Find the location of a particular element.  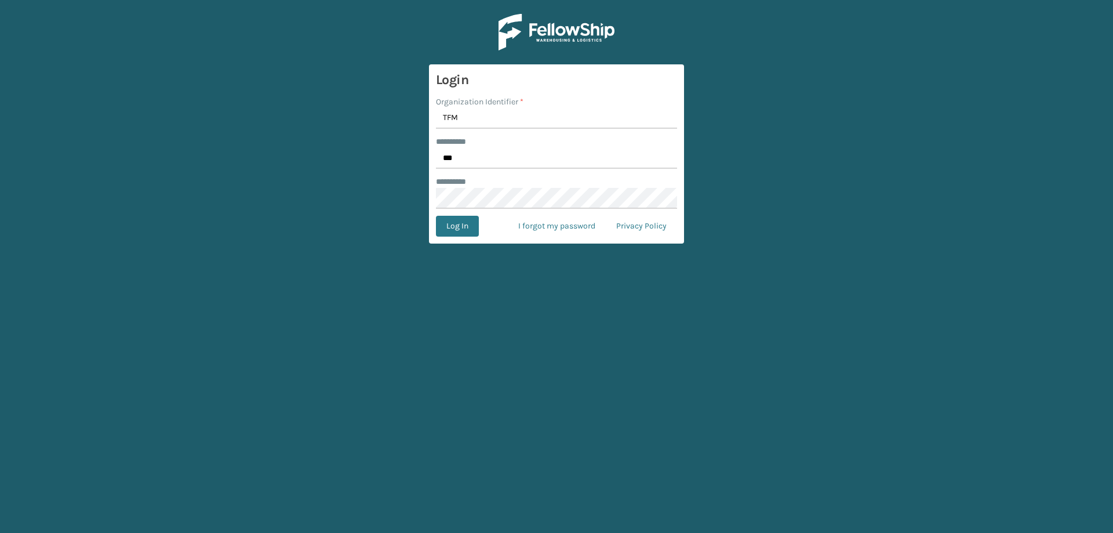

a: I forgot my password is located at coordinates (557, 226).